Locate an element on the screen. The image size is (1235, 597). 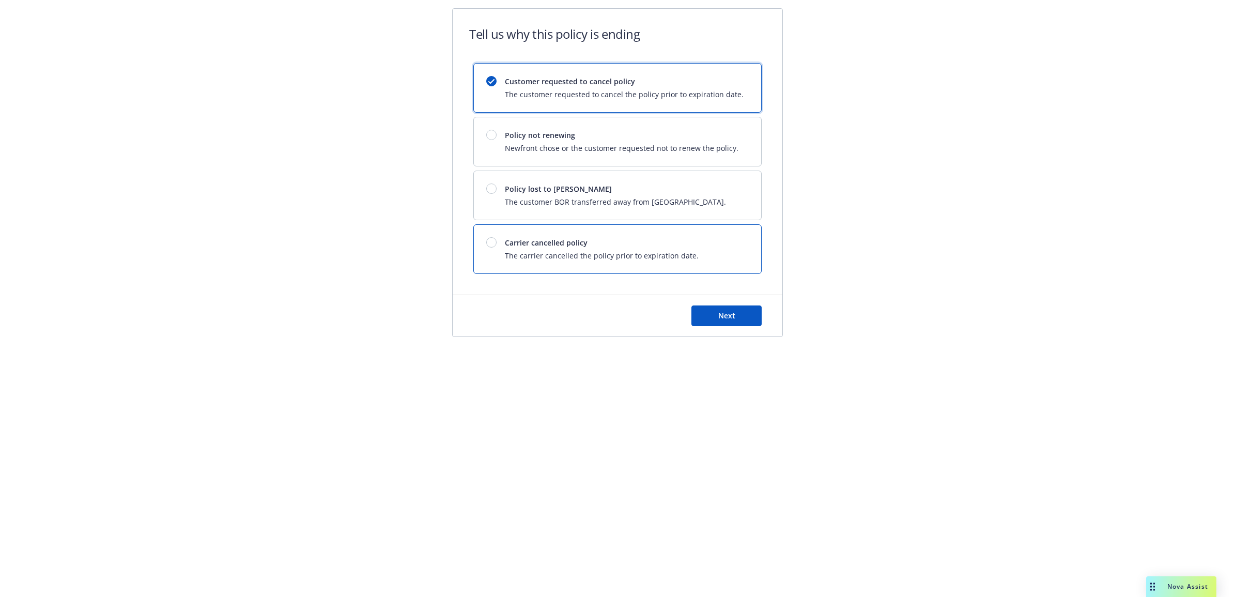
span: Policy not renewing is located at coordinates (621, 135).